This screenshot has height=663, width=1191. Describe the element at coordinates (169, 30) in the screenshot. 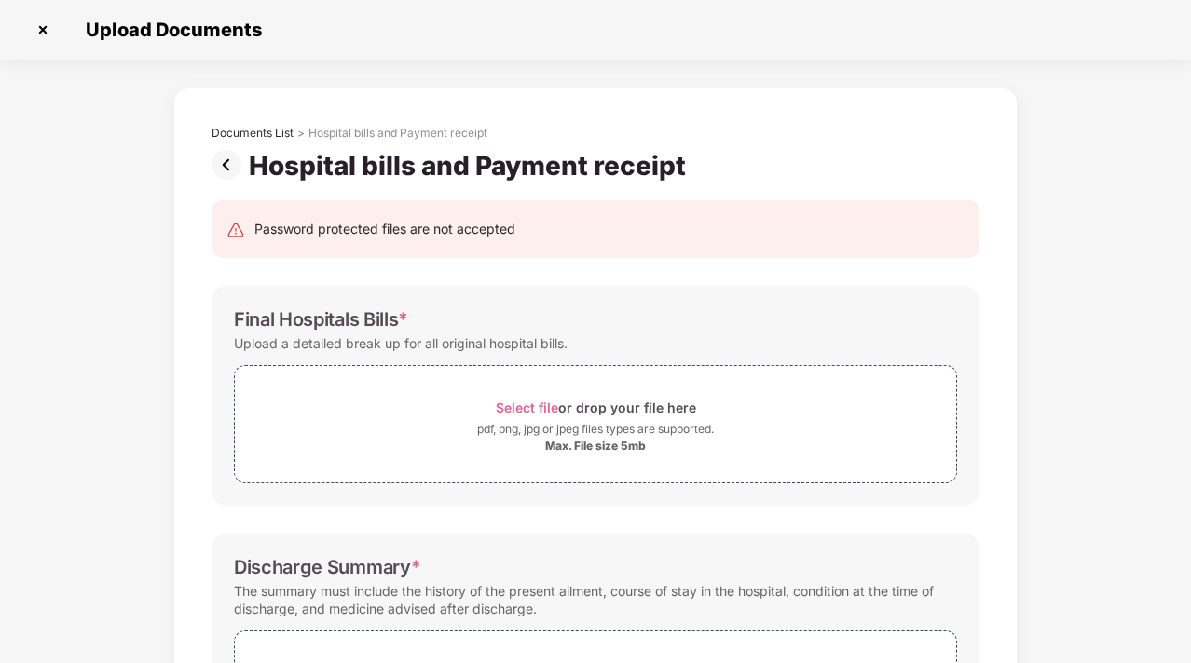

I see `span: Upload Documents` at that location.